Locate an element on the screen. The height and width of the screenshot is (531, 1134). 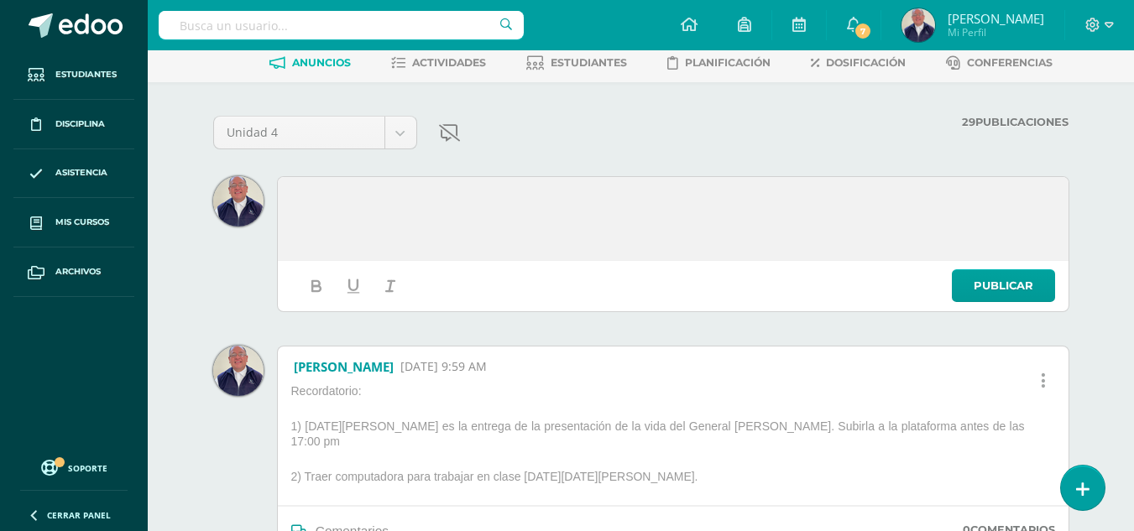
span: Asistencia is located at coordinates (81, 173).